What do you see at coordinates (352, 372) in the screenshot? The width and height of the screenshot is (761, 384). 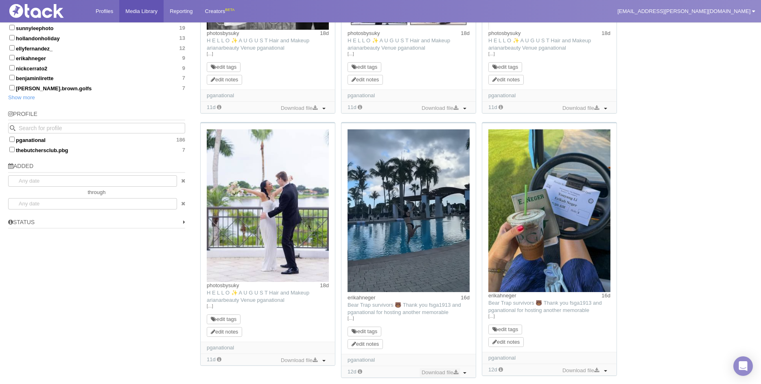 I see `time: Added: 8/7/2025, 3:35:47 PM` at bounding box center [352, 372].